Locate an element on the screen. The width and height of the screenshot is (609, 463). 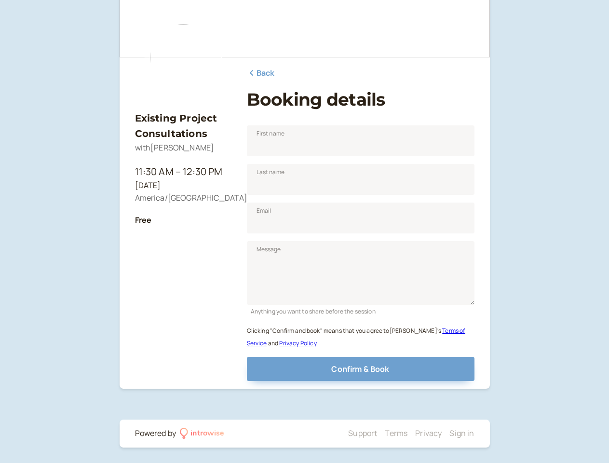
a: Back is located at coordinates (261, 73).